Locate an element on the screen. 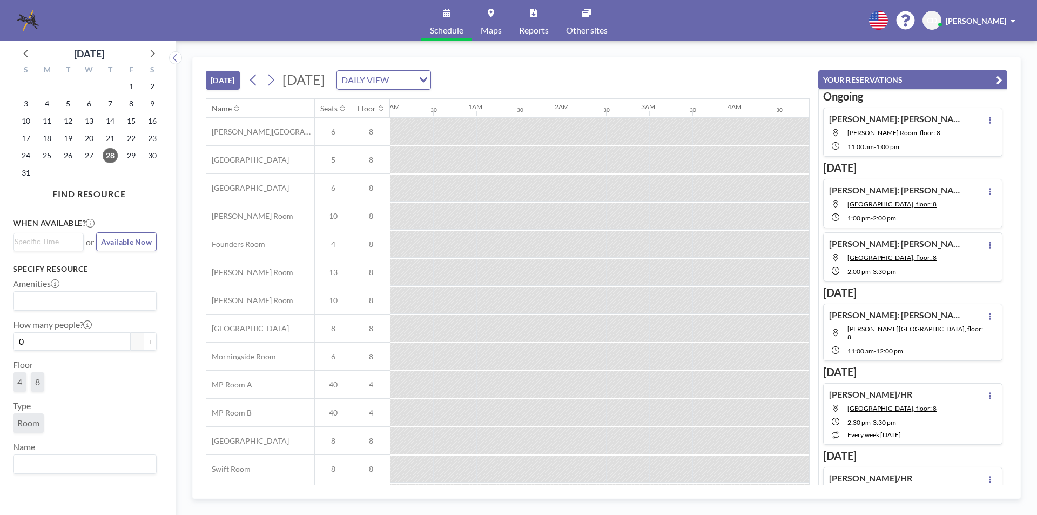  label: Amenities is located at coordinates (36, 284).